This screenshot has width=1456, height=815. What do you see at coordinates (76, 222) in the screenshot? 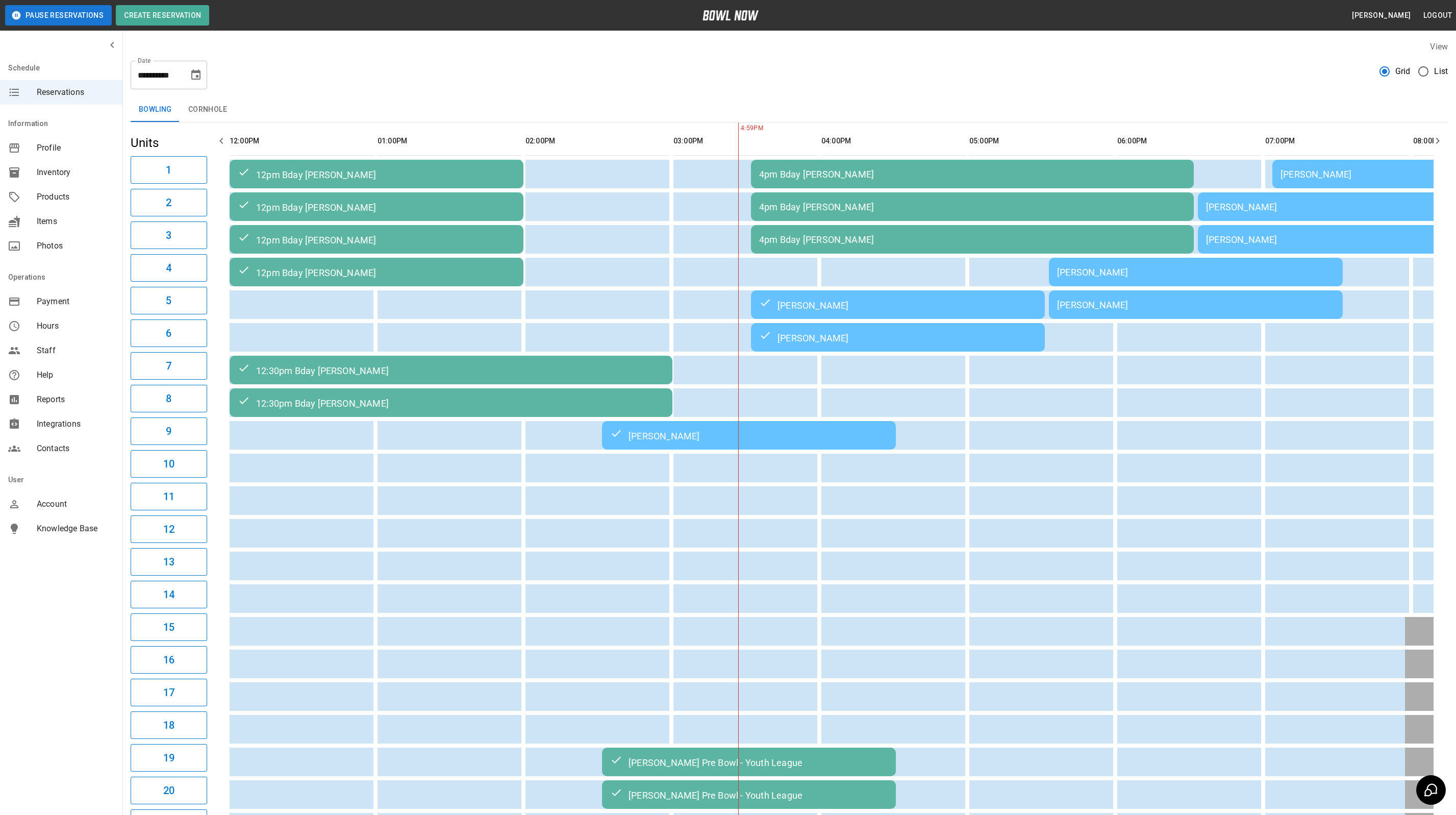
I see `span: Items` at bounding box center [76, 222].